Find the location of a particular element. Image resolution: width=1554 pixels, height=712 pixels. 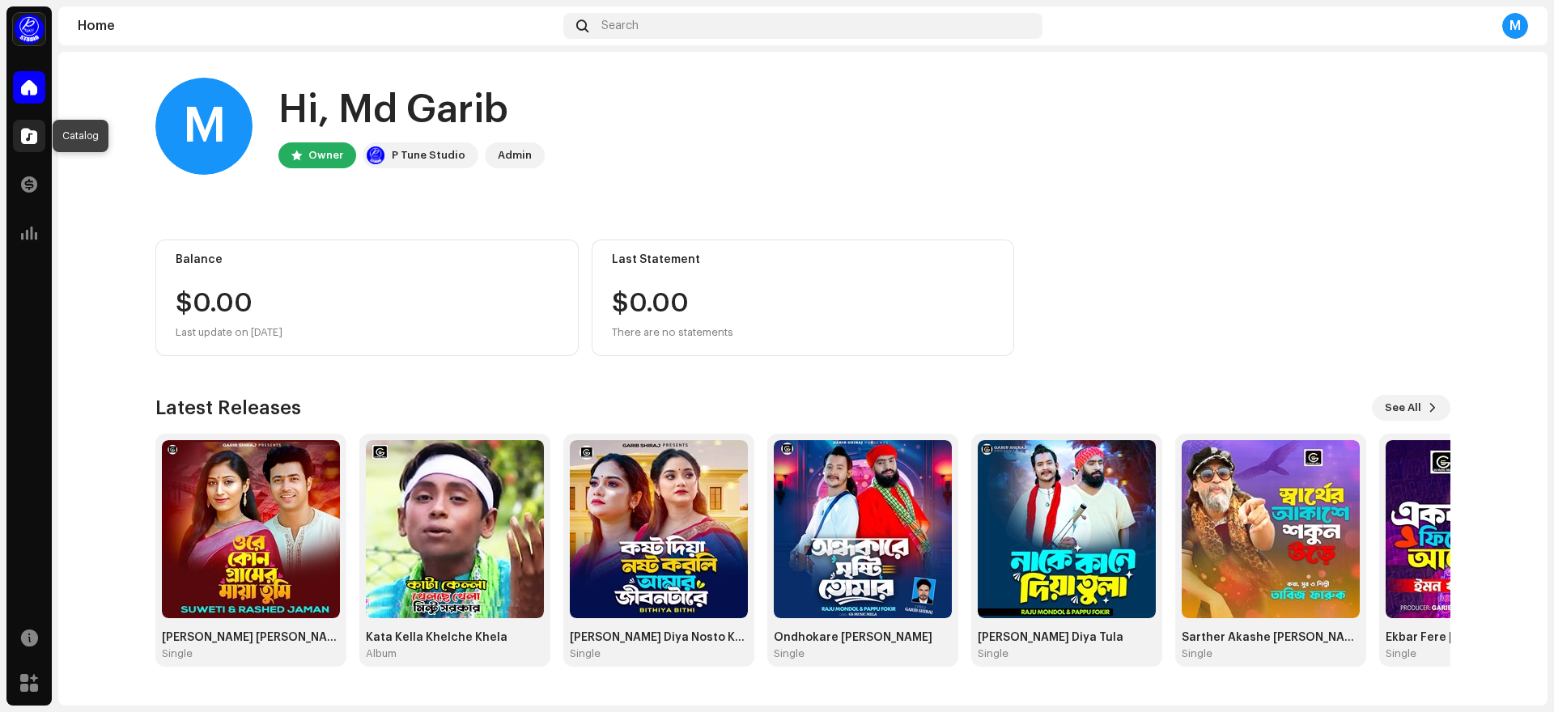

div: Hi, Md Garib is located at coordinates (411, 110).